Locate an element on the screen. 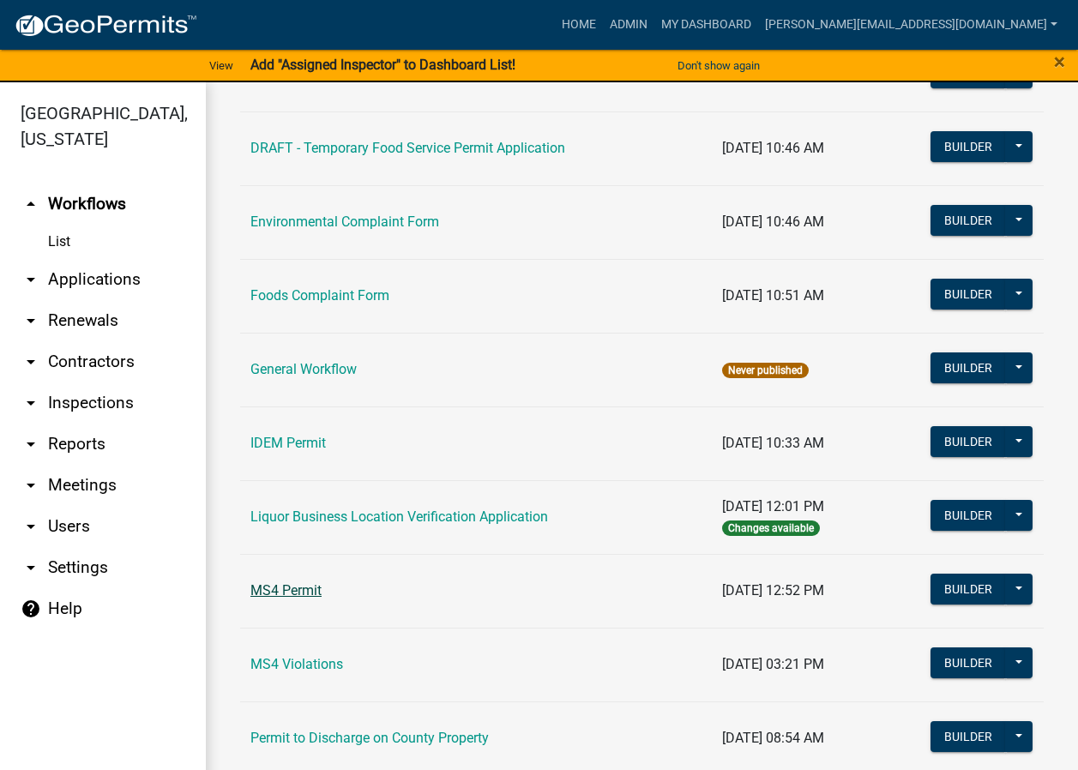 Image resolution: width=1078 pixels, height=770 pixels. a: My Dashboard is located at coordinates (705, 25).